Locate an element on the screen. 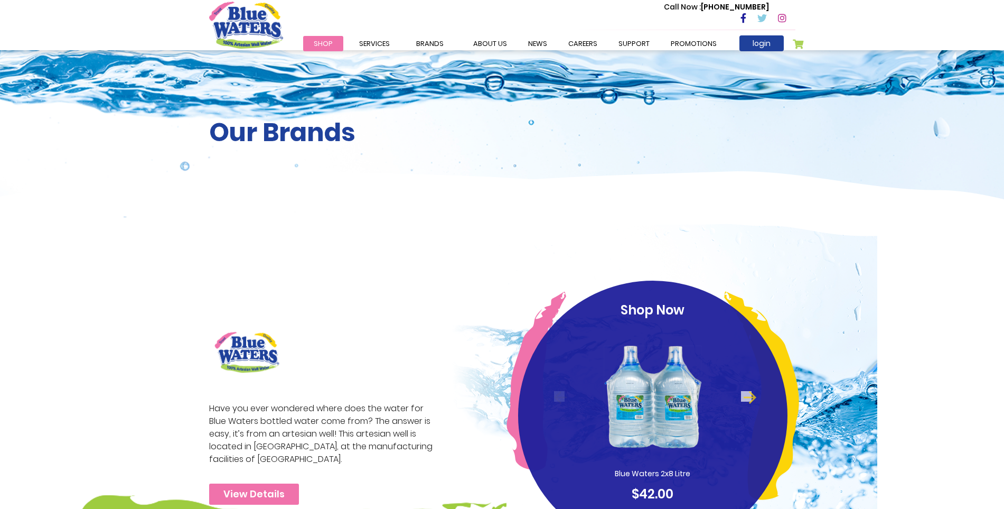  p: Shop Now is located at coordinates (653, 310).